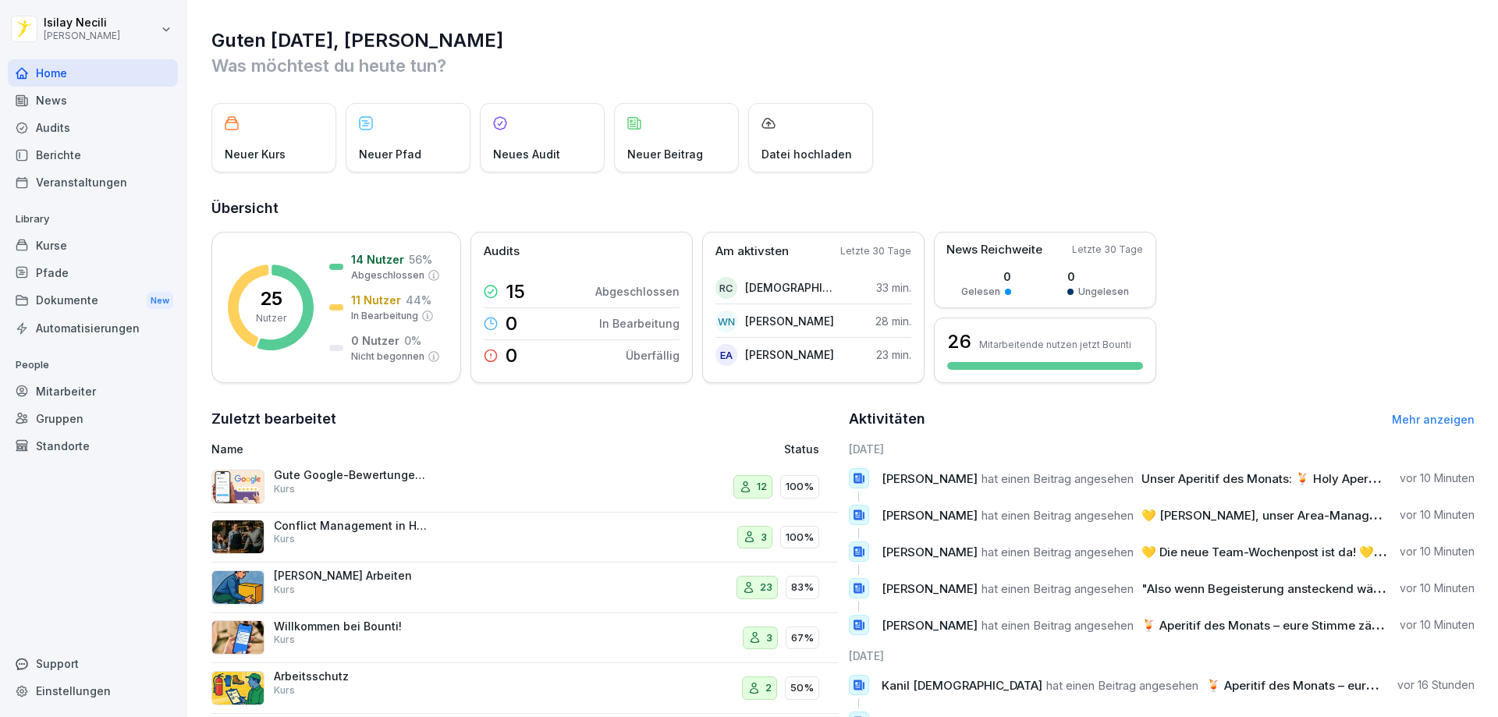 The image size is (1498, 717). I want to click on p: 83%, so click(802, 587).